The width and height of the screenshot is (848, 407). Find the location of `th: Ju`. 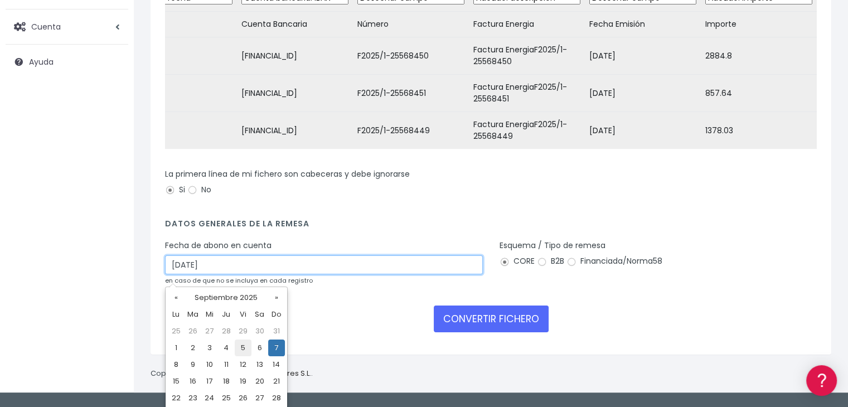

th: Ju is located at coordinates (226, 314).